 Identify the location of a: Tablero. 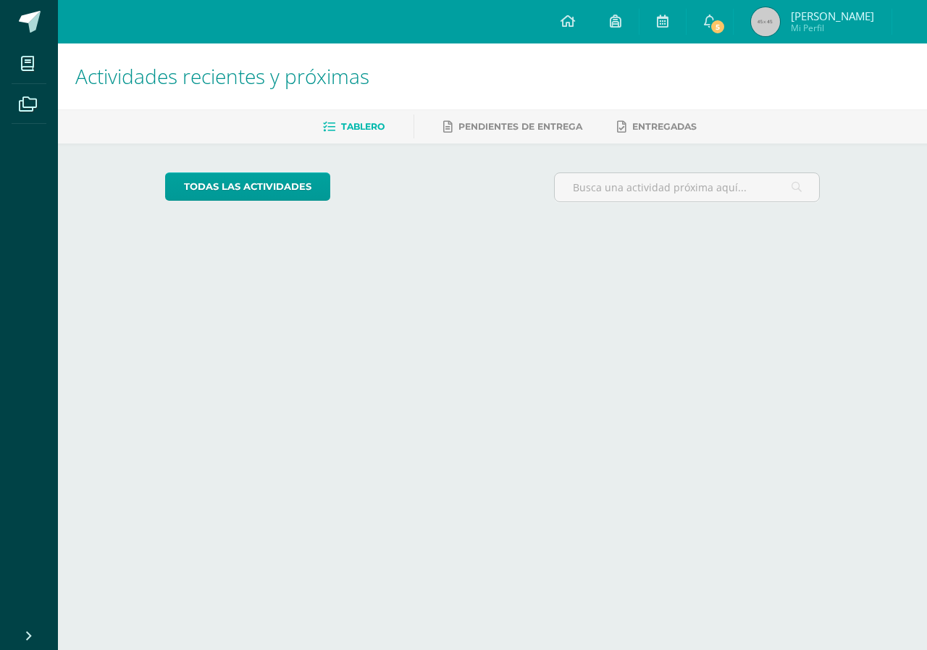
(353, 127).